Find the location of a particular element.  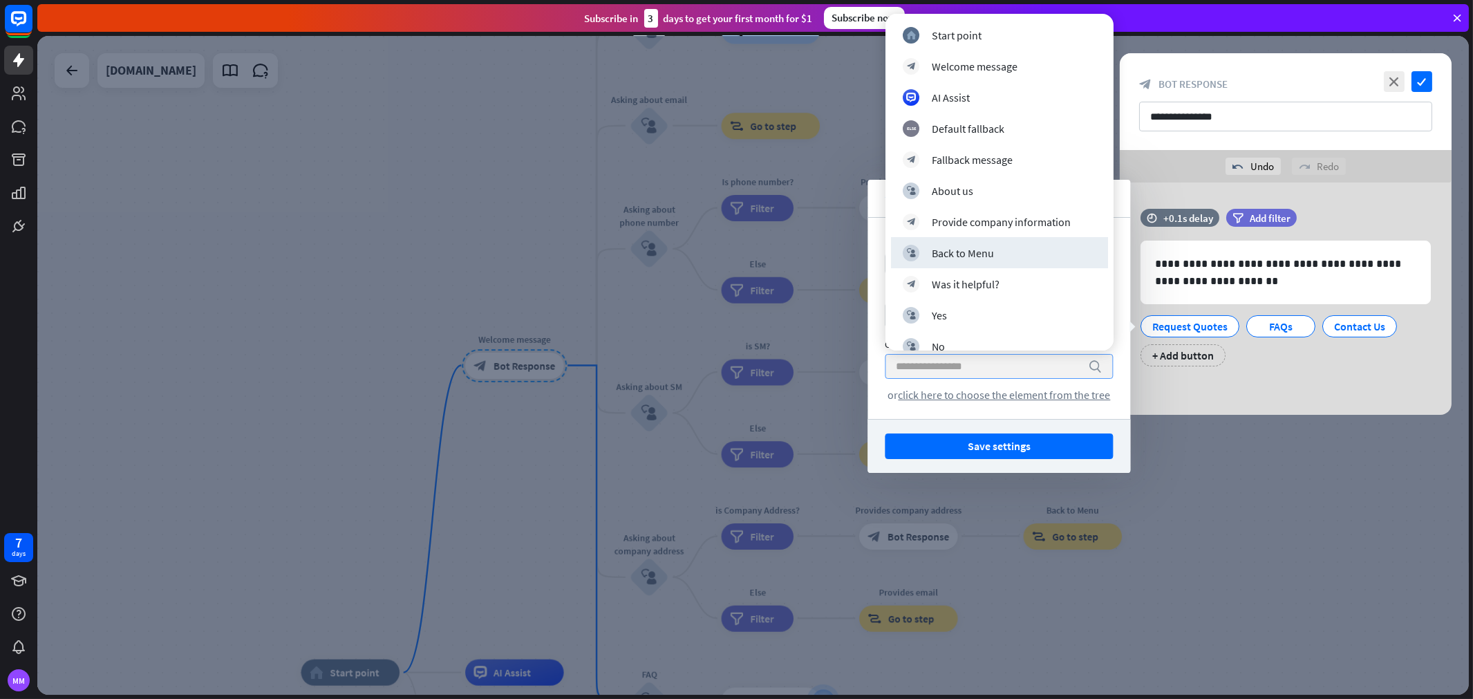

div: 3 is located at coordinates (651, 18).